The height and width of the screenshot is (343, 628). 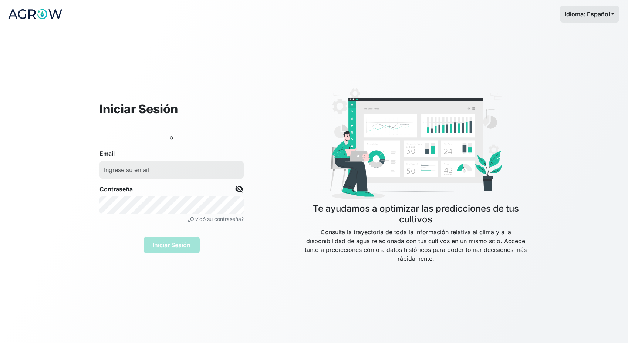 I want to click on h4: Te ayudamos a optimizar las predicciones de tus cultivos, so click(x=416, y=214).